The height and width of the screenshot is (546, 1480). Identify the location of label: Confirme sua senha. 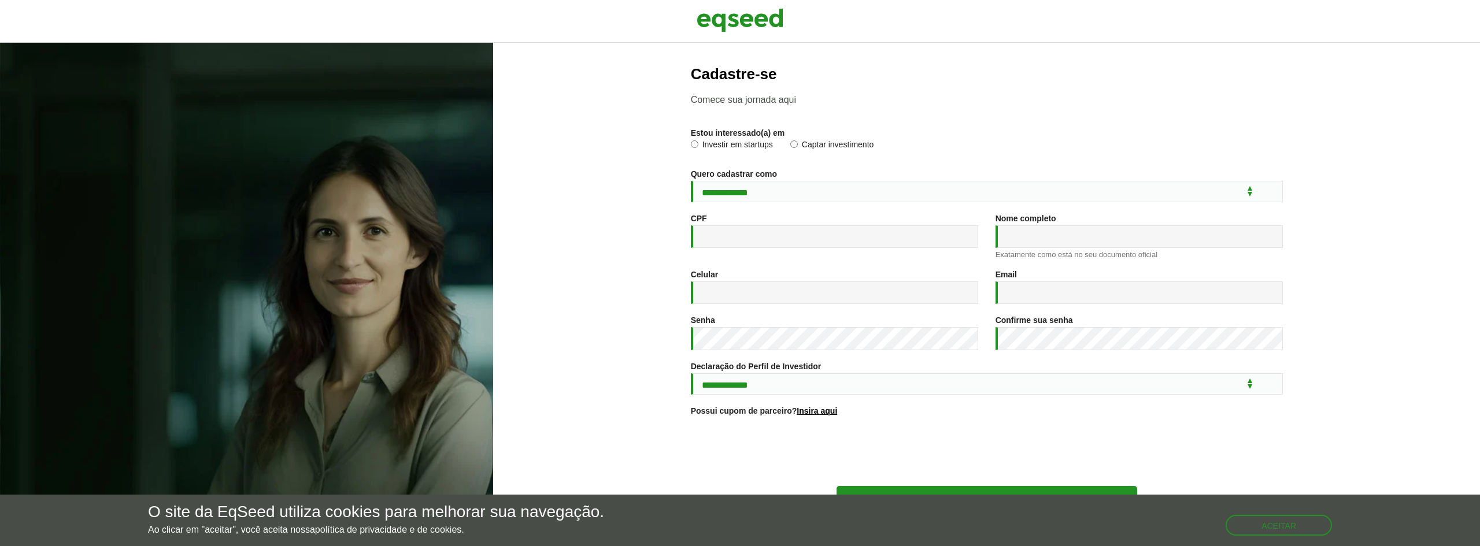
(1035, 320).